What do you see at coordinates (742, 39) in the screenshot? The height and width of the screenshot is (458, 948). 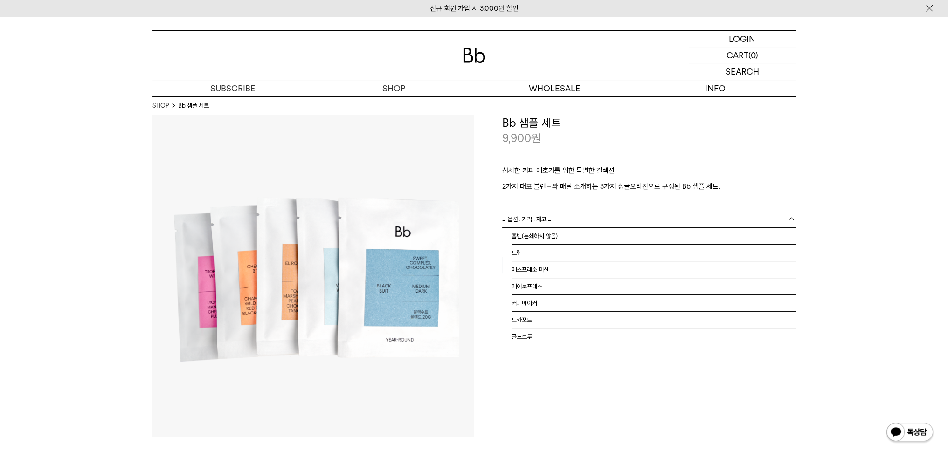 I see `p: LOGIN` at bounding box center [742, 39].